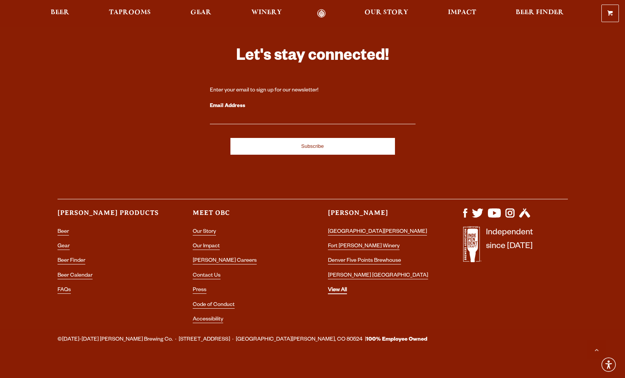 This screenshot has height=378, width=625. I want to click on a: Contact Us, so click(206, 276).